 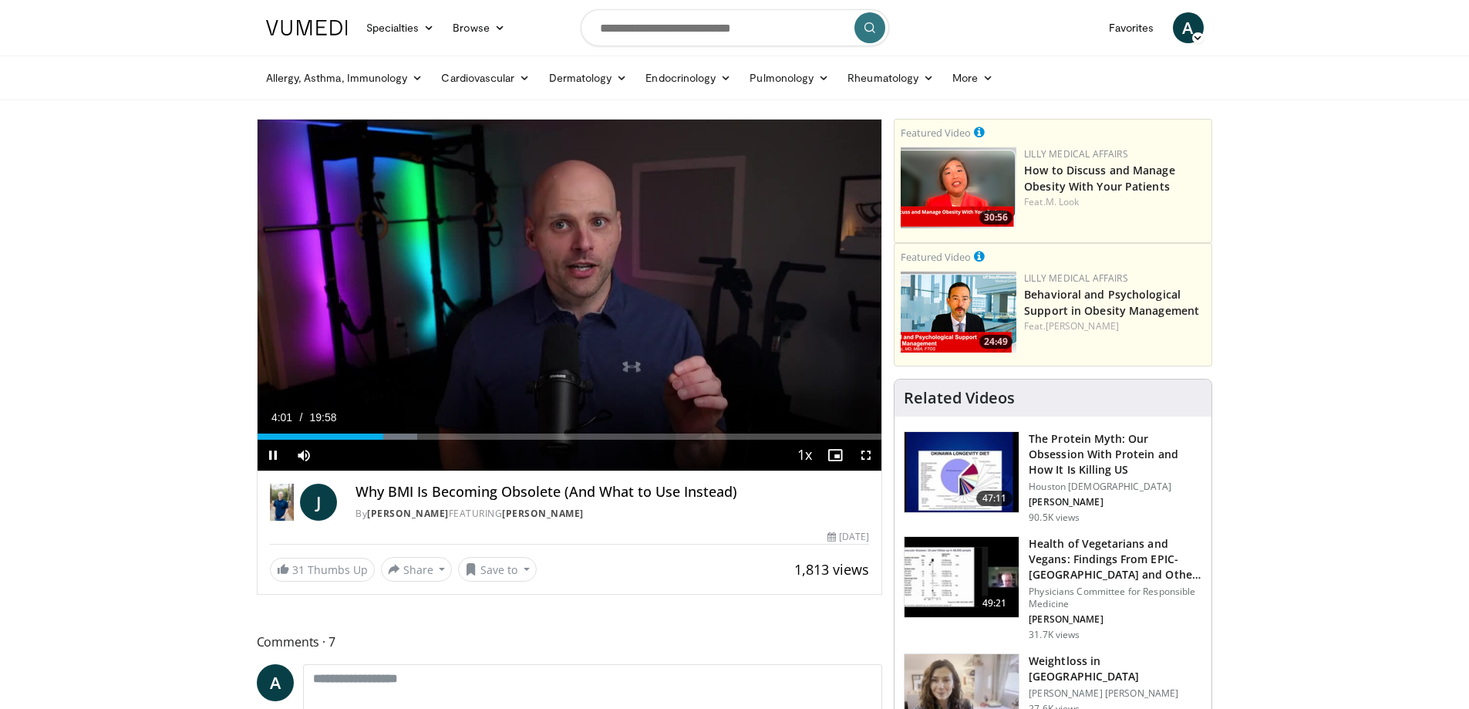 I want to click on button: Mute, so click(x=304, y=455).